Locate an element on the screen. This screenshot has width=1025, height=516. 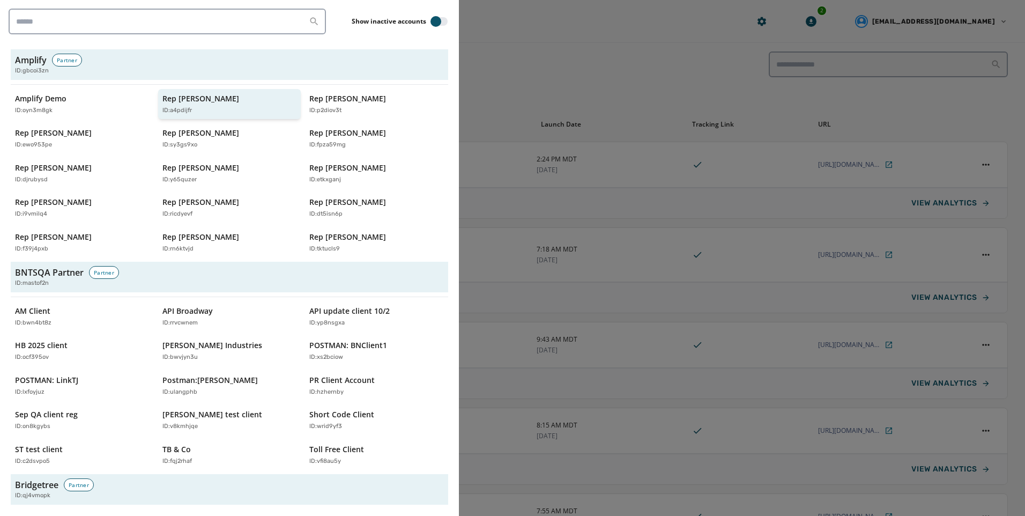
p: ID: i9vmilq4 is located at coordinates (31, 214).